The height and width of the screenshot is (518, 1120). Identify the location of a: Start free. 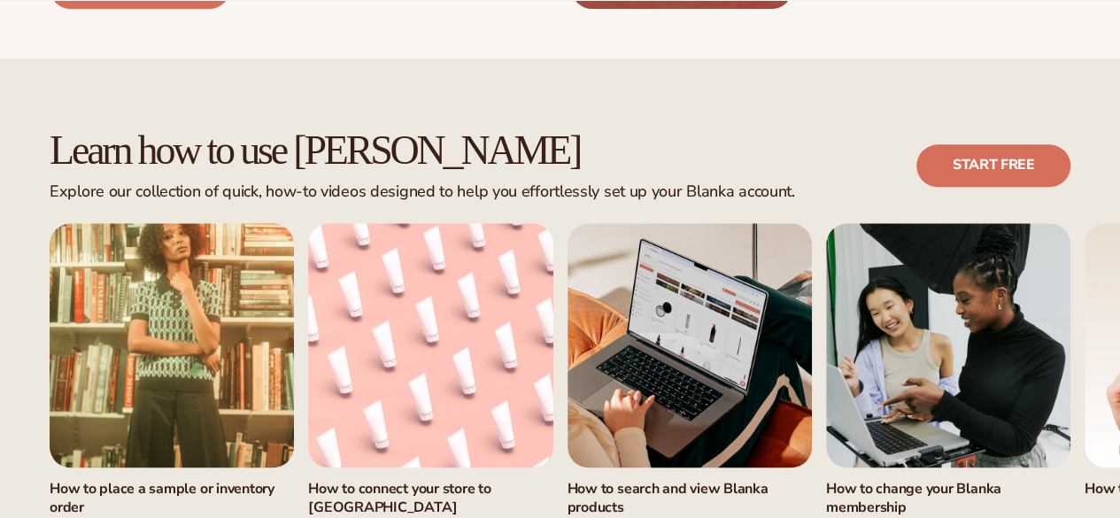
(993, 166).